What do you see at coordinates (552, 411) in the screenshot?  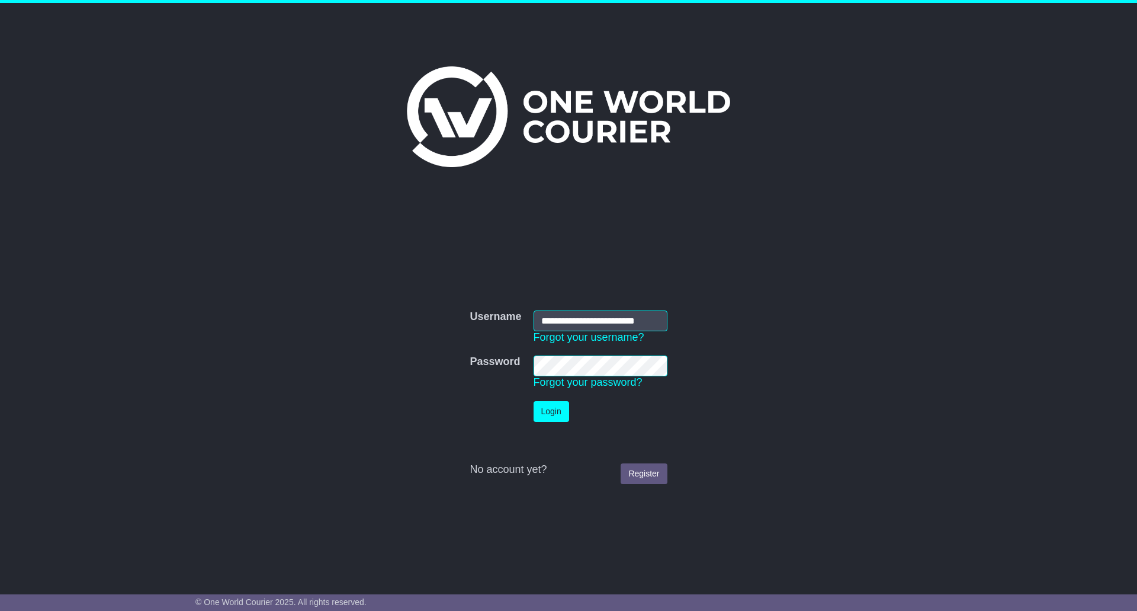 I see `button: Login` at bounding box center [552, 411].